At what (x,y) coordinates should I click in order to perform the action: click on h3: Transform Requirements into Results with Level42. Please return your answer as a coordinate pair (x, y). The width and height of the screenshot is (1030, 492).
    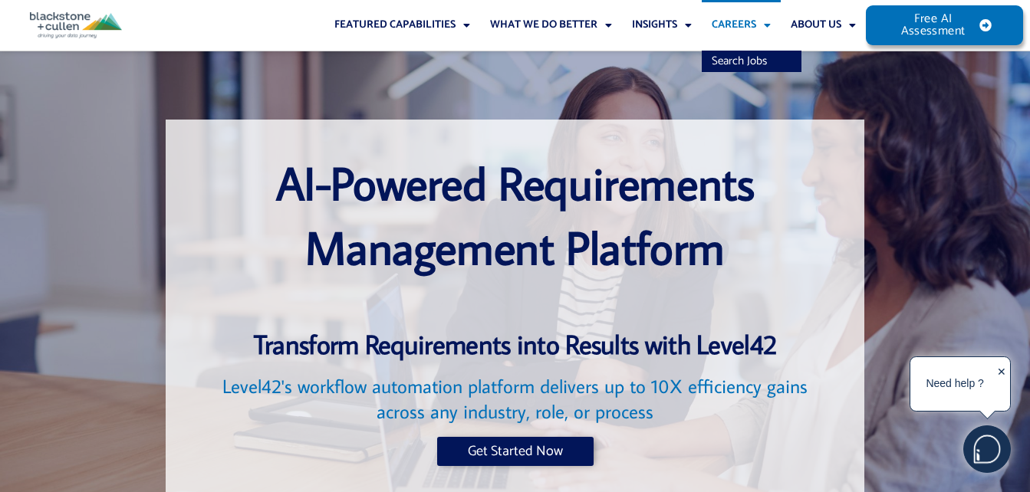
    Looking at the image, I should click on (515, 344).